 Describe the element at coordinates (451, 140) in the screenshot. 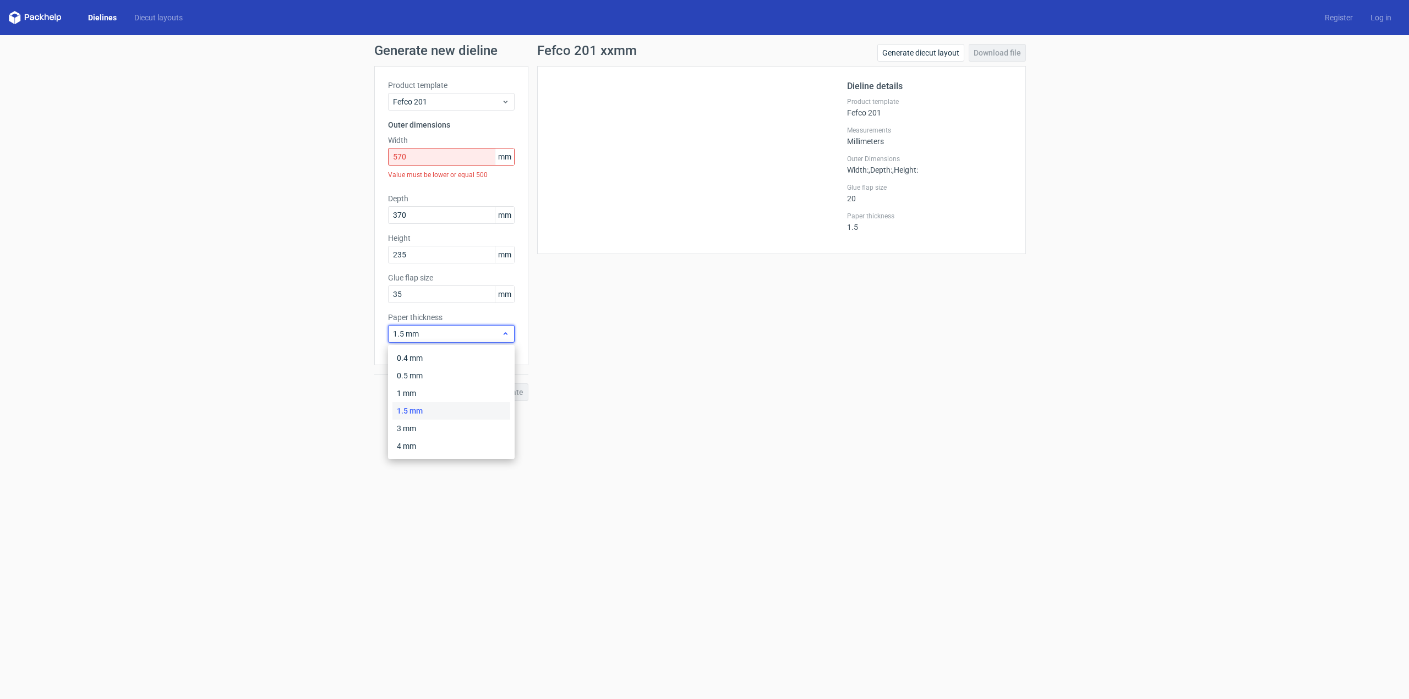

I see `label: Width` at that location.